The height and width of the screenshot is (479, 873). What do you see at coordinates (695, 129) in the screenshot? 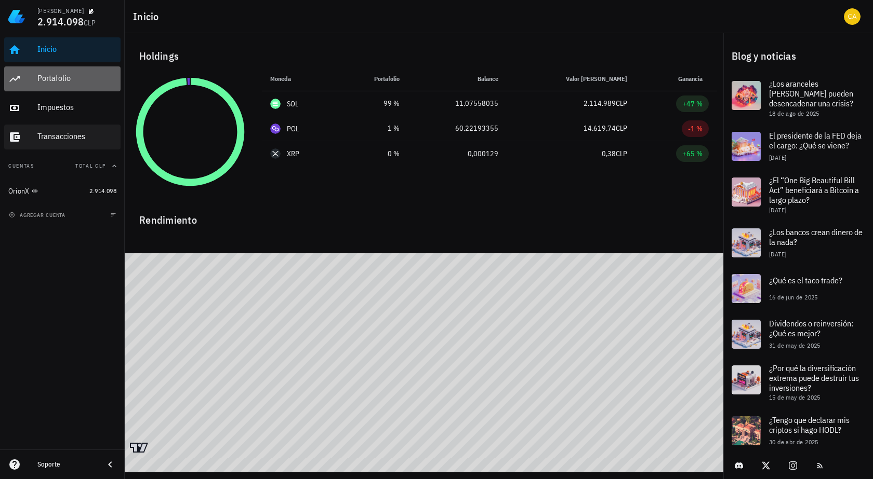
I see `div: -1 %` at bounding box center [695, 129].